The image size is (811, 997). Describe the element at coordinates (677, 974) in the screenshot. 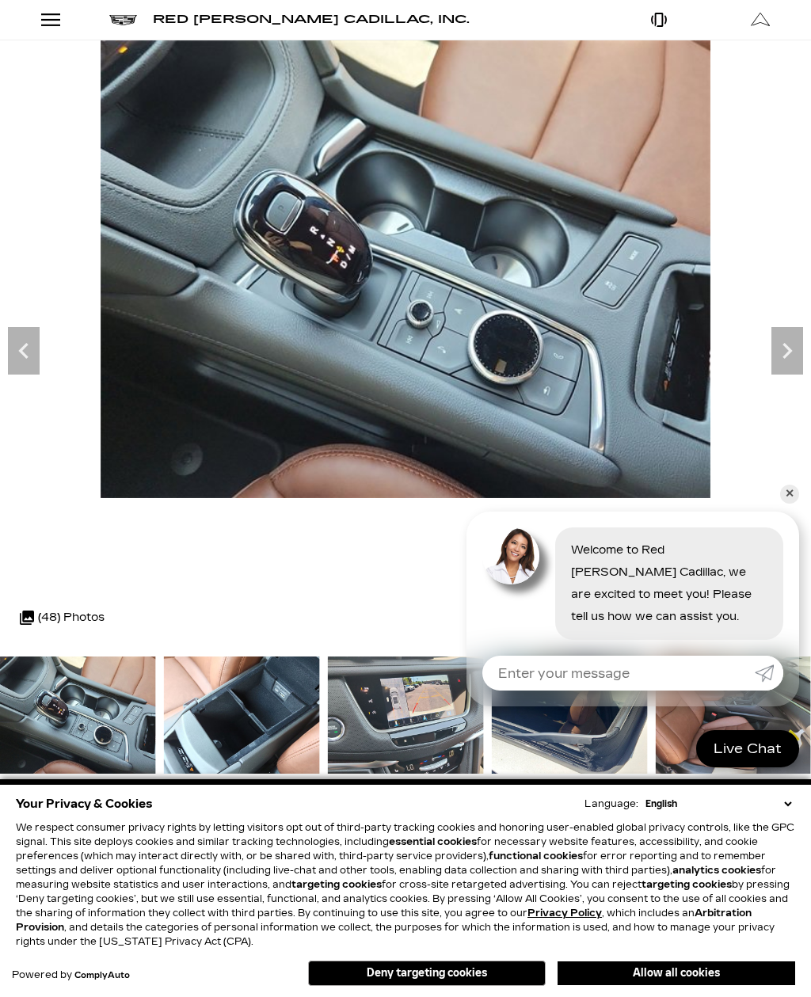

I see `button: Allow all cookies` at that location.